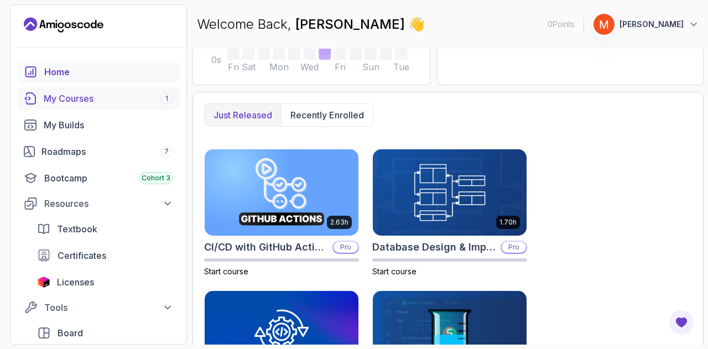 This screenshot has width=708, height=349. I want to click on p: Welcome Back,, so click(311, 24).